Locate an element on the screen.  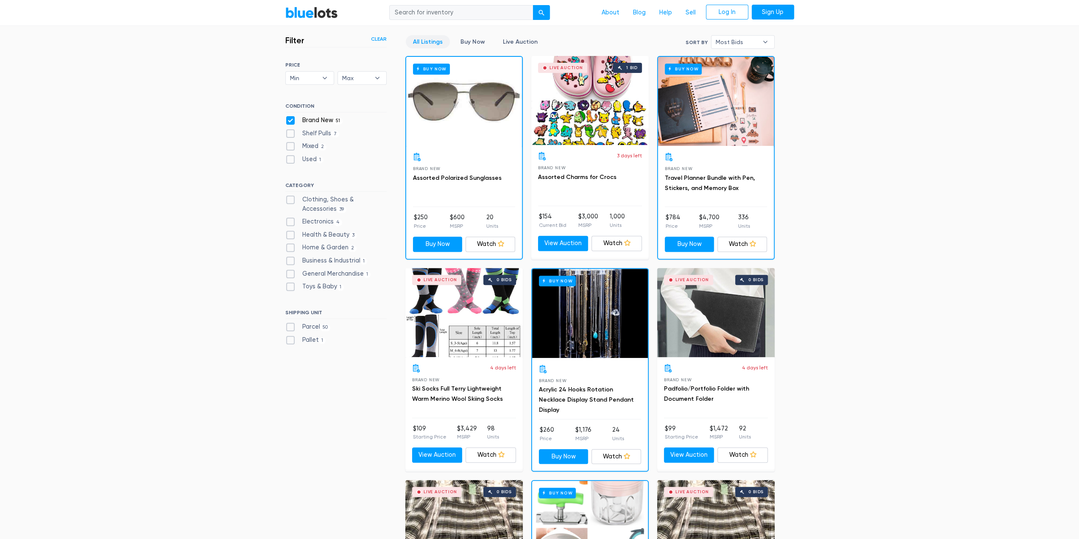
a: Assorted Polarized Sunglasses is located at coordinates (457, 178).